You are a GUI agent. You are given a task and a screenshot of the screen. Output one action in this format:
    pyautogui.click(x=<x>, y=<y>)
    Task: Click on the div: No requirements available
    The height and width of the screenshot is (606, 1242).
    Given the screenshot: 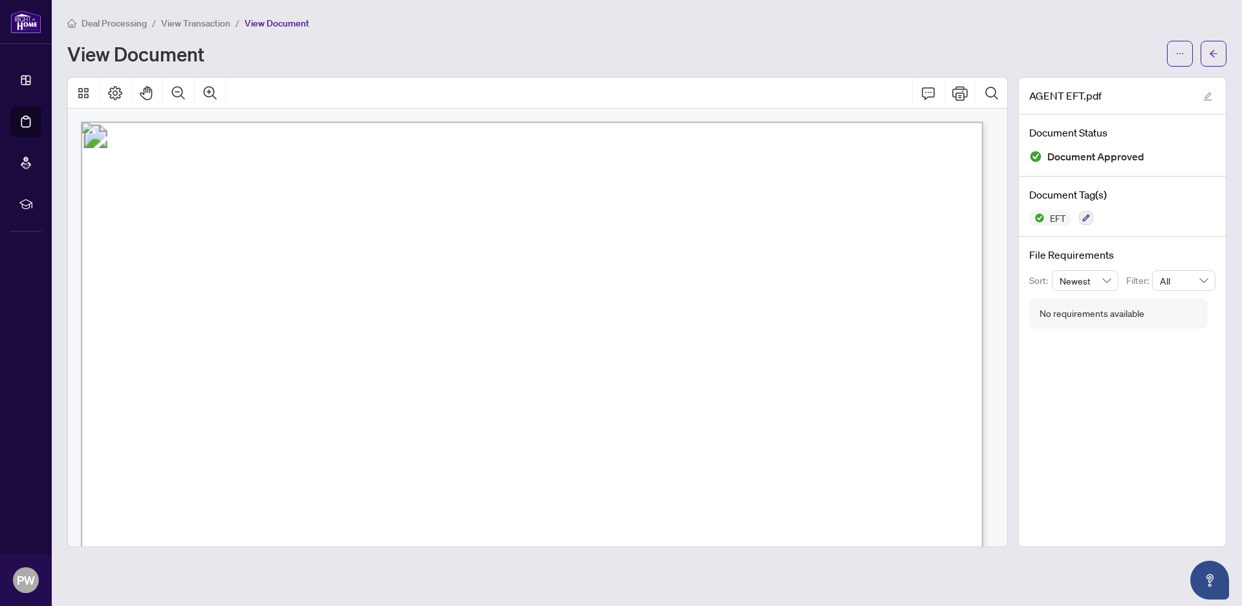 What is the action you would take?
    pyautogui.click(x=1092, y=314)
    